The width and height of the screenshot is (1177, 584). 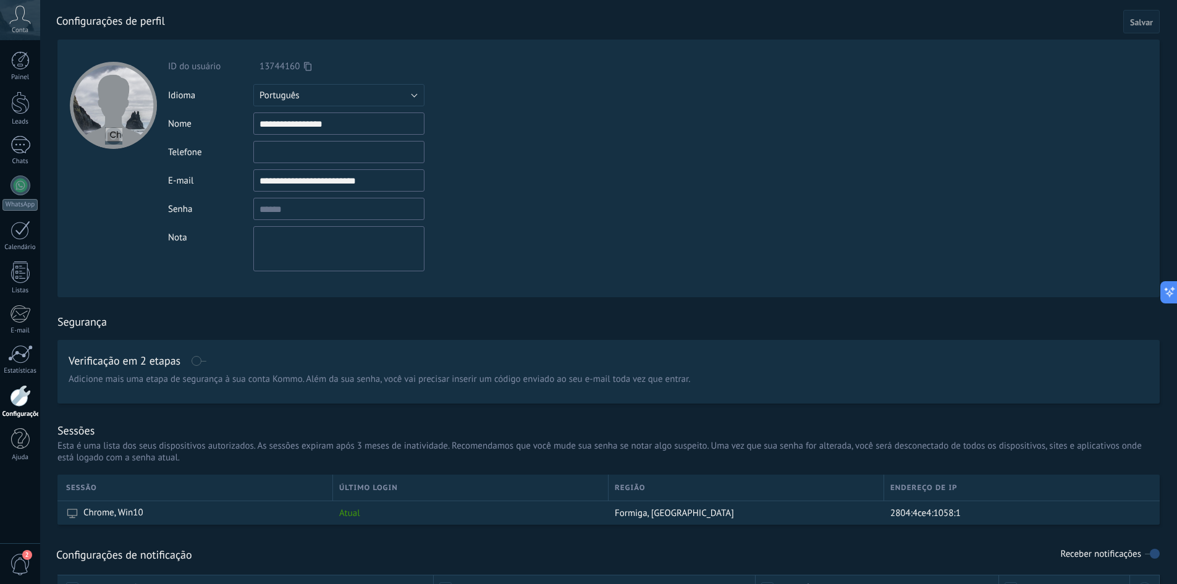 What do you see at coordinates (925, 513) in the screenshot?
I see `span: 2804:4ce4:1058:1` at bounding box center [925, 513].